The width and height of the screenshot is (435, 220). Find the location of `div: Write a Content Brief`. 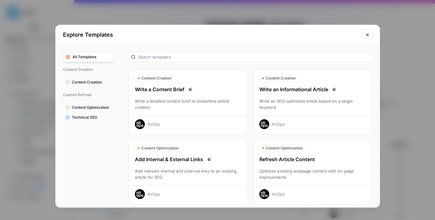

div: Write a Content Brief is located at coordinates (188, 90).